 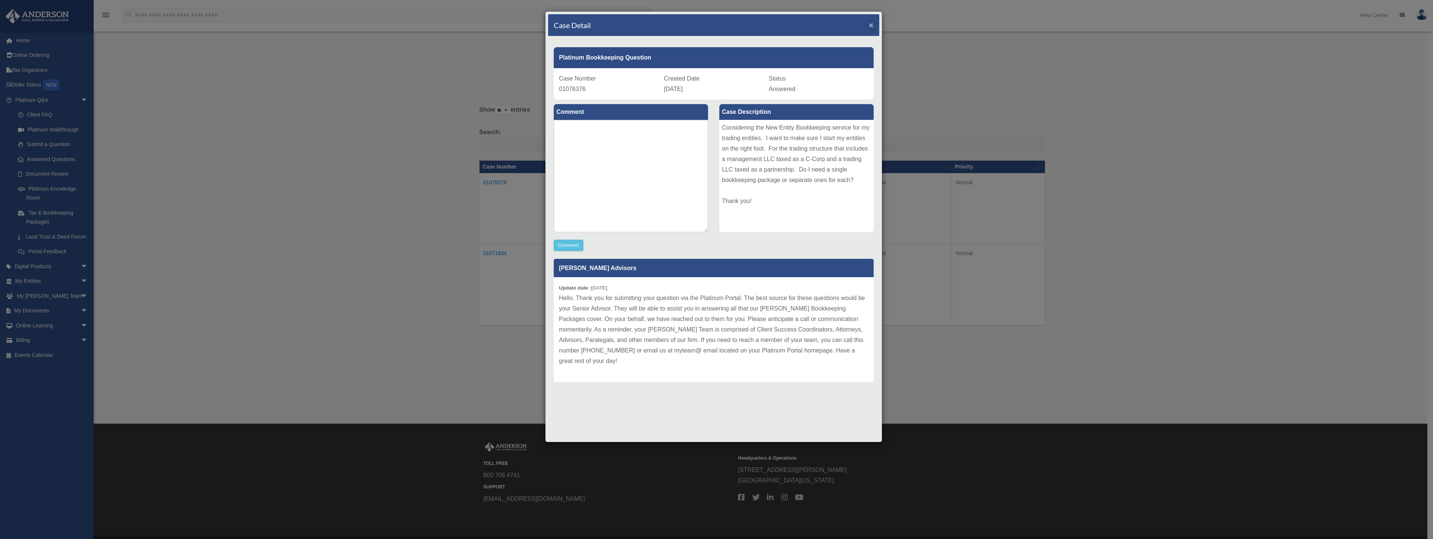 I want to click on span: 01076376, so click(x=572, y=89).